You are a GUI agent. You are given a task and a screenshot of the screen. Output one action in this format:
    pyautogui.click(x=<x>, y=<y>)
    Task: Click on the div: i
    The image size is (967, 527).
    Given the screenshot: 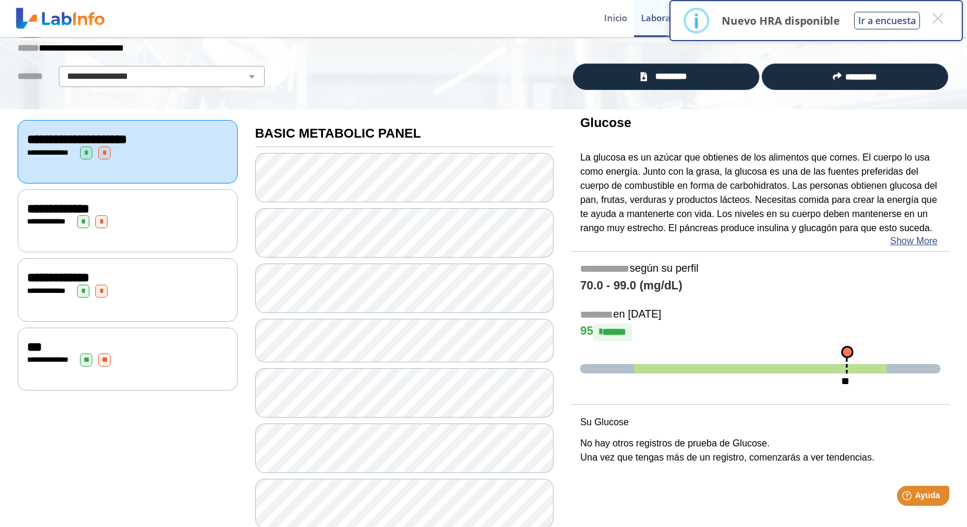 What is the action you would take?
    pyautogui.click(x=696, y=21)
    